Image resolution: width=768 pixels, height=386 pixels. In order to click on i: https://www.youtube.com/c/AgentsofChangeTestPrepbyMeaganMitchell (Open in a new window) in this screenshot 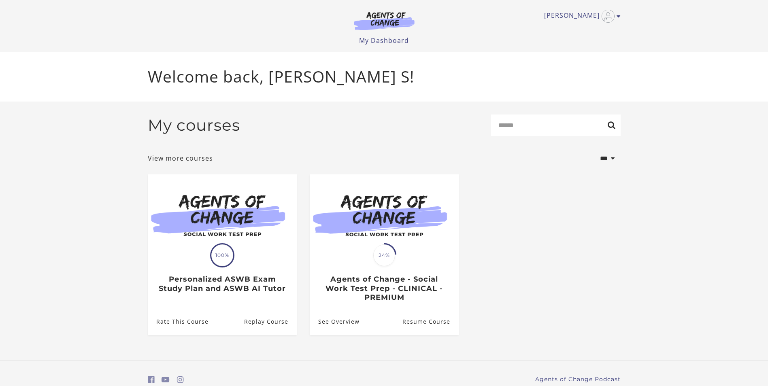, I will do `click(166, 380)`.